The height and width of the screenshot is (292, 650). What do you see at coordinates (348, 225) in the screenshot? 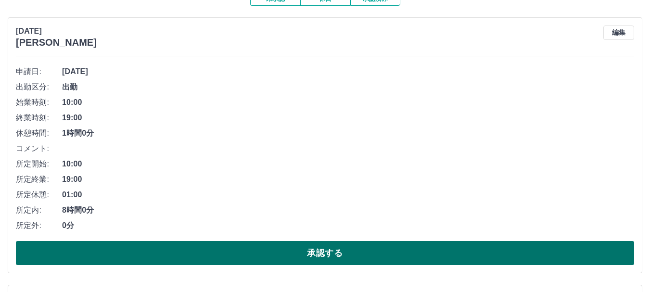
I see `span: 0分` at bounding box center [348, 225].